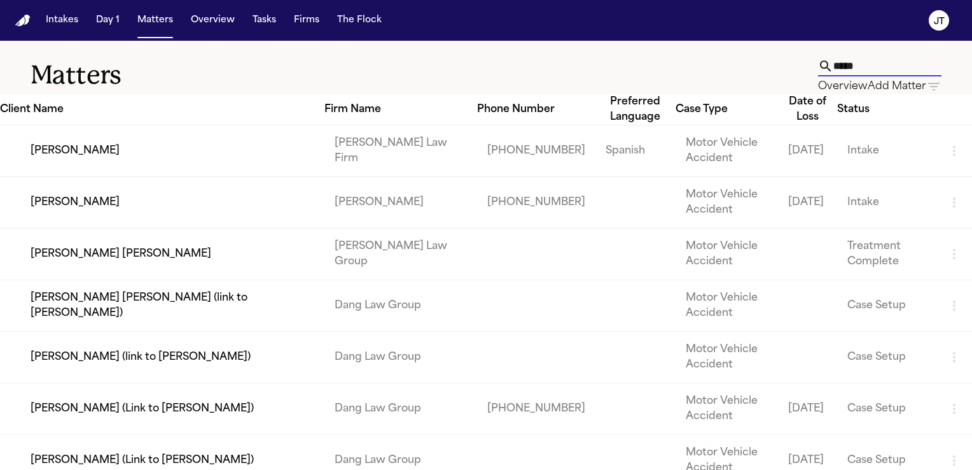 The height and width of the screenshot is (470, 972). I want to click on a: Firms, so click(307, 20).